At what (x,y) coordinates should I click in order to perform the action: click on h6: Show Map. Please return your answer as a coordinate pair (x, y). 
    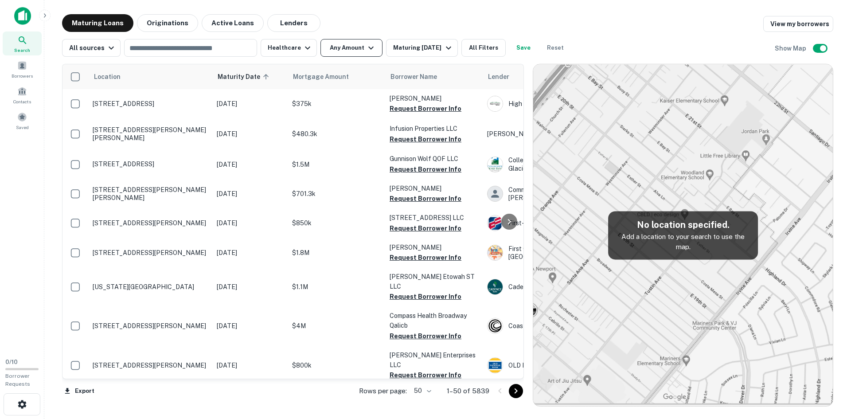
    Looking at the image, I should click on (792, 48).